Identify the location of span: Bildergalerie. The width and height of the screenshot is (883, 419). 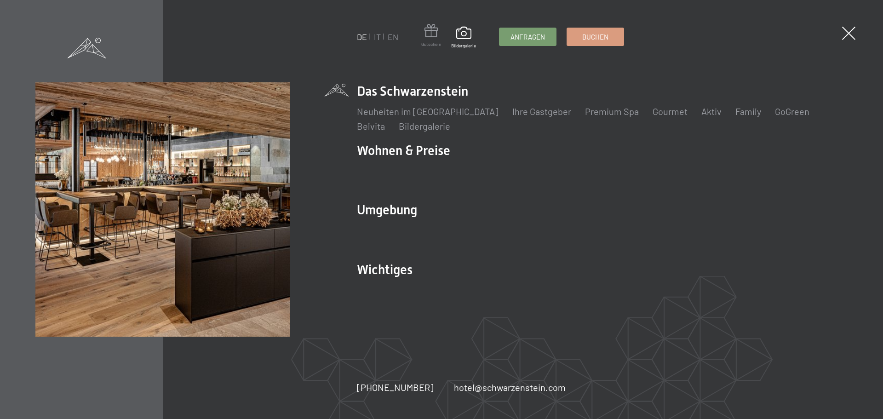
(463, 46).